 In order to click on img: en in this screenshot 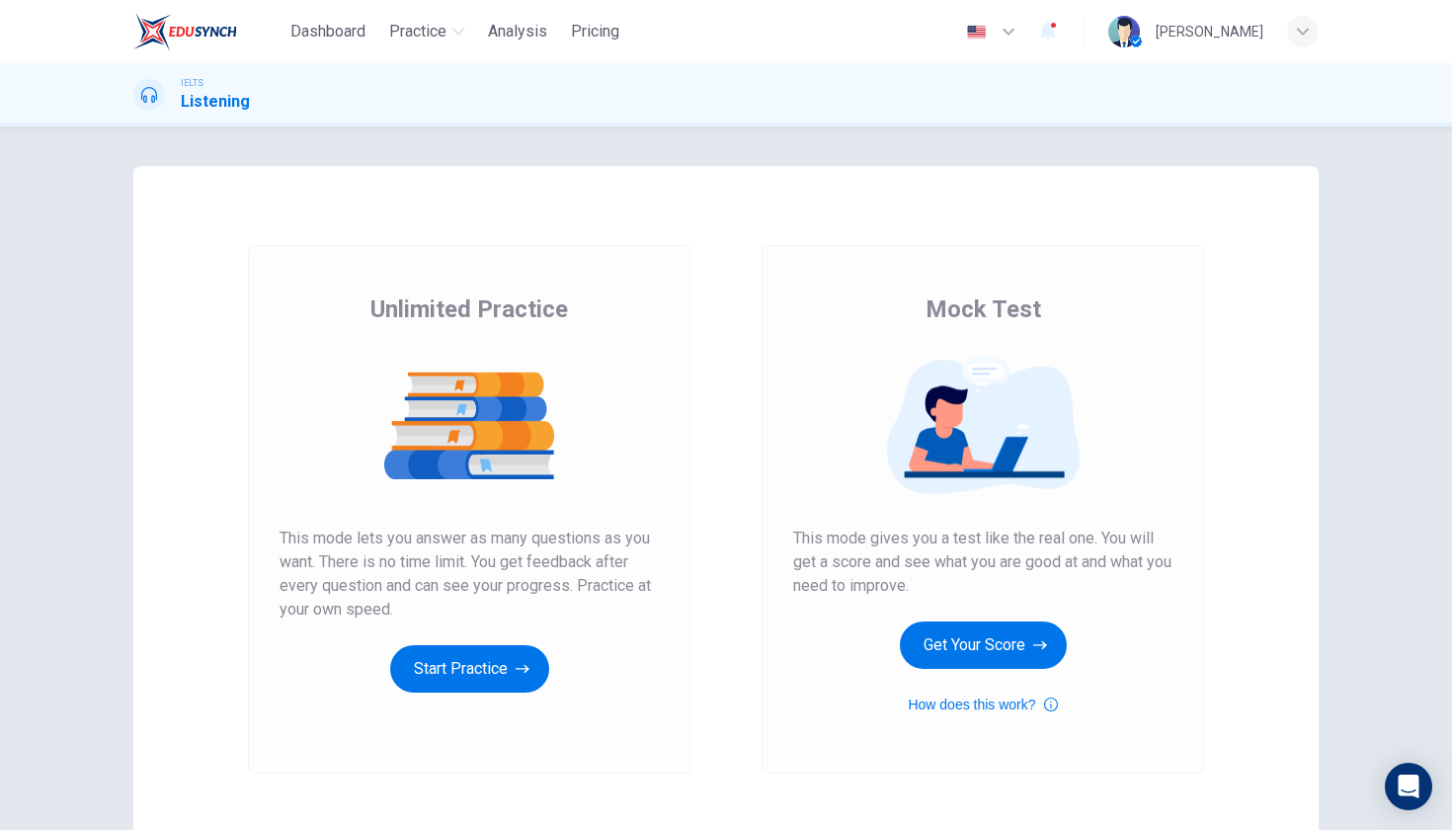, I will do `click(976, 32)`.